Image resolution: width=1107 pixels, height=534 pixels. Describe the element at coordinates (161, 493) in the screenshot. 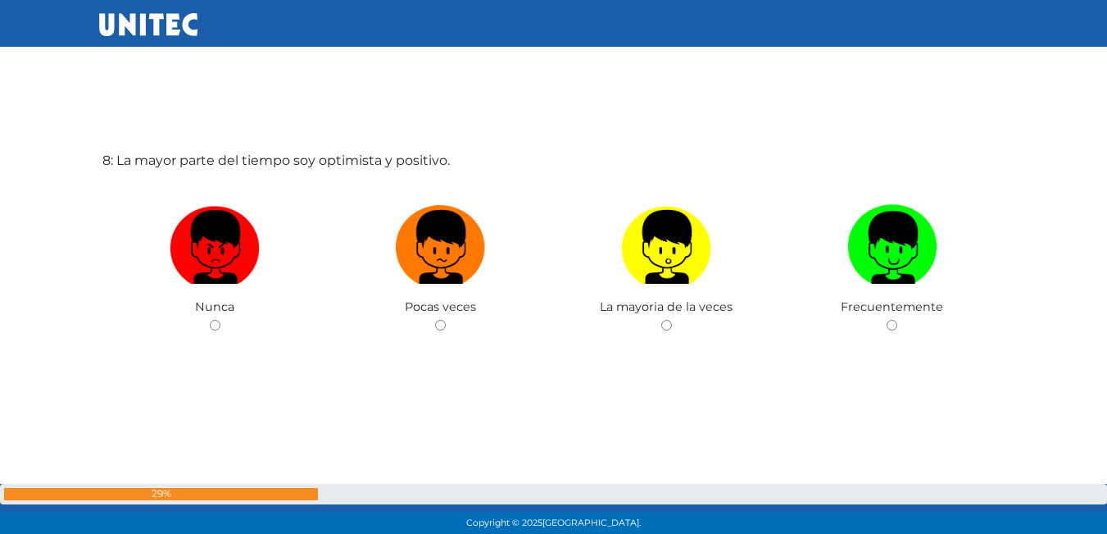

I see `div: 29%` at that location.